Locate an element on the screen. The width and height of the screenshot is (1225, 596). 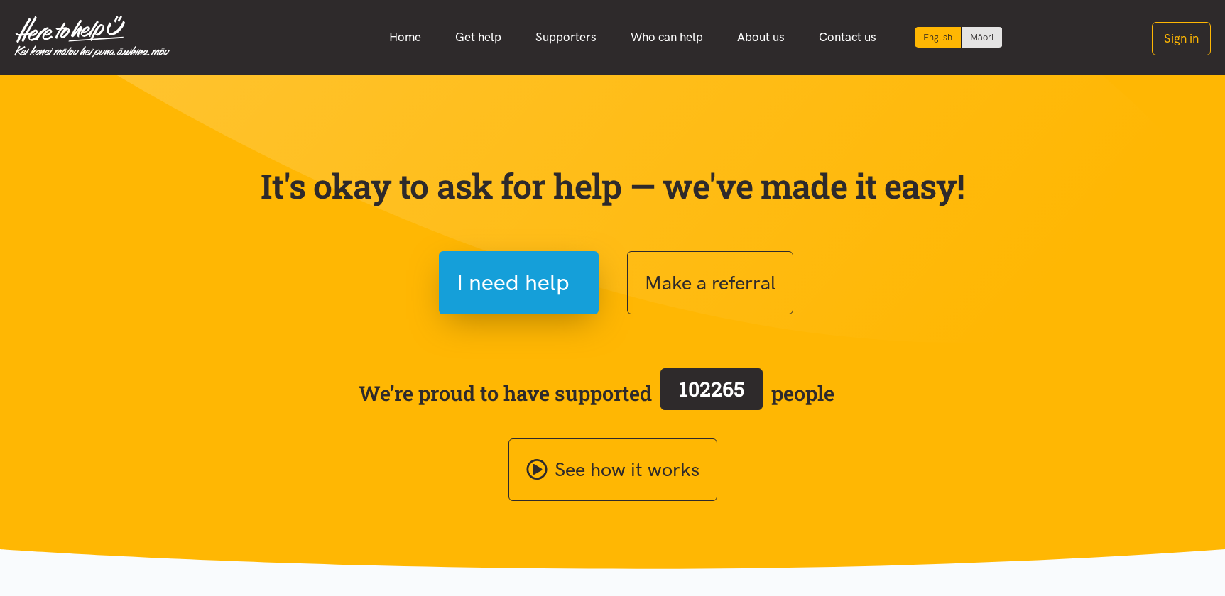
a: Contact us is located at coordinates (847, 37).